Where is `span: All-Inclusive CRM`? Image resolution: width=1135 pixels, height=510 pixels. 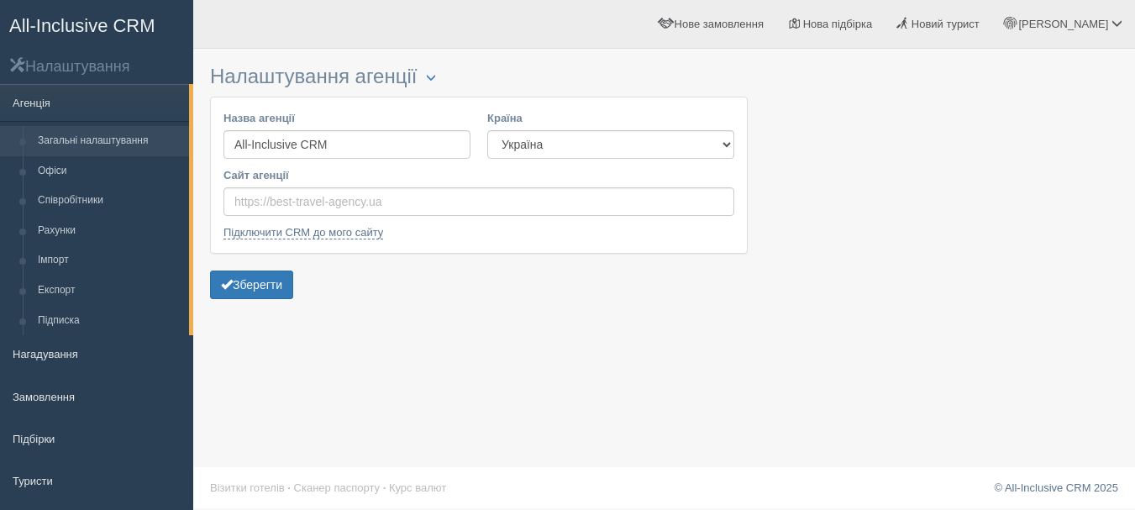
span: All-Inclusive CRM is located at coordinates (82, 25).